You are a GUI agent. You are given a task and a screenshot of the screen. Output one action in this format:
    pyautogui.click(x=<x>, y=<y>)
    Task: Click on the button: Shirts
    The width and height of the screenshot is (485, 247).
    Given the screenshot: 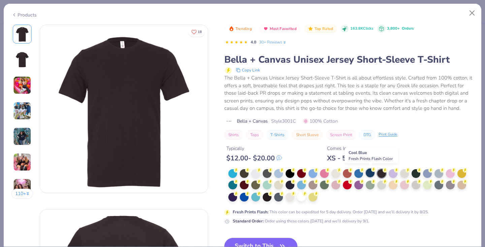 What is the action you would take?
    pyautogui.click(x=234, y=135)
    